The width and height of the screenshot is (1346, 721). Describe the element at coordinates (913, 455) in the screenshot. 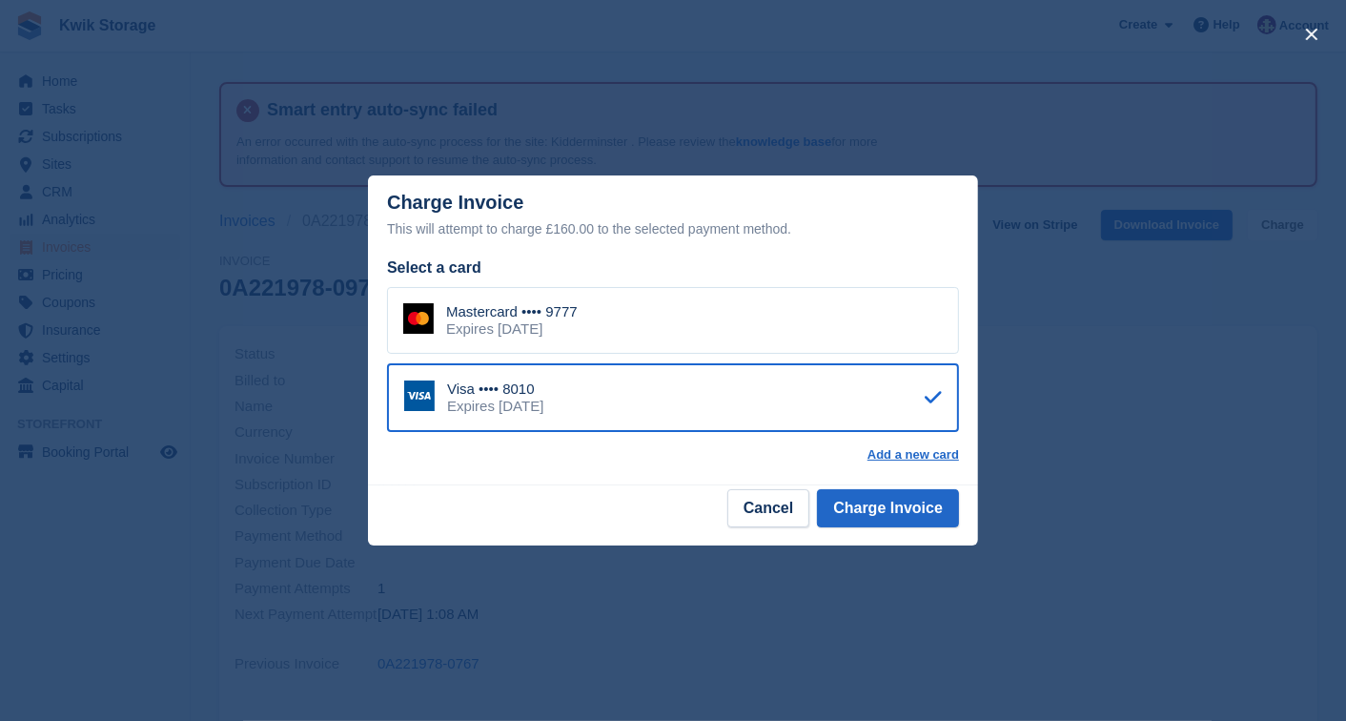

I see `a: Add a new card` at that location.